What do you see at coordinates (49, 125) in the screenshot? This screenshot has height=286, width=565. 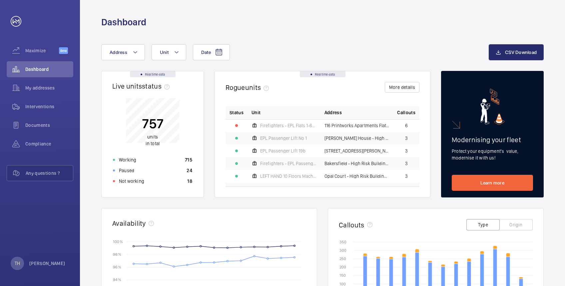 I see `span: Documents` at bounding box center [49, 125].